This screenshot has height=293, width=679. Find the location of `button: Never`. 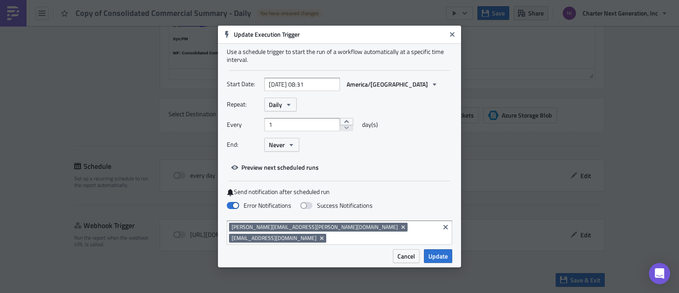

button: Never is located at coordinates (281, 144).